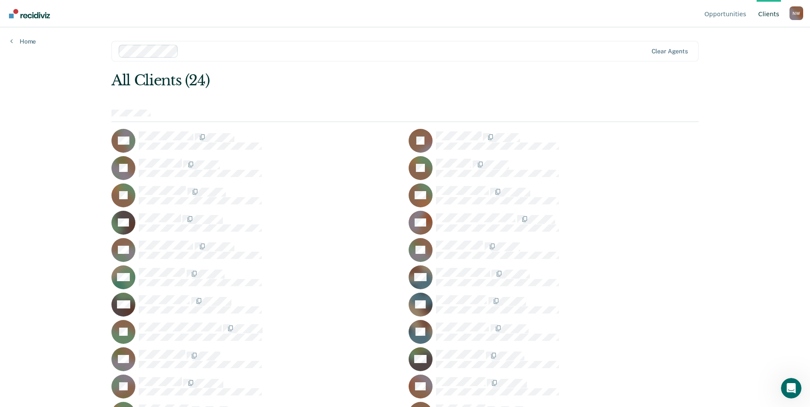  What do you see at coordinates (796, 13) in the screenshot?
I see `div: N W` at bounding box center [796, 13].